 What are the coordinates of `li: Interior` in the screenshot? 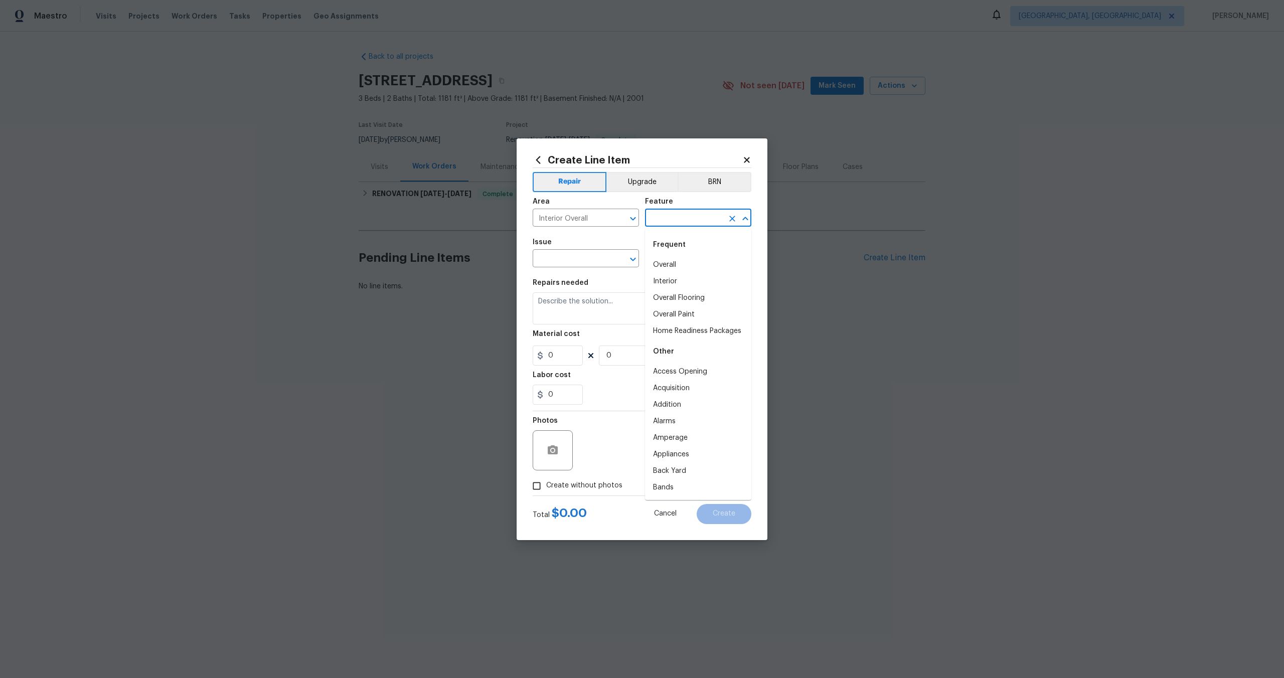 It's located at (698, 281).